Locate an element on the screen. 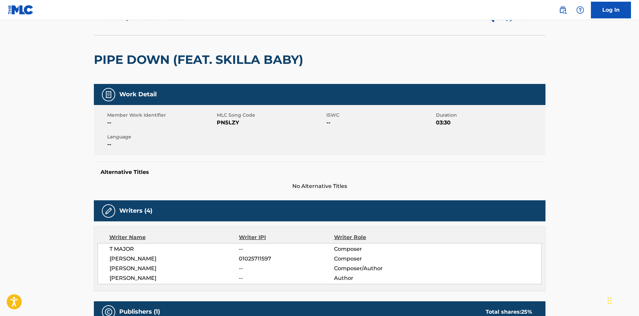 The image size is (639, 316). img: help is located at coordinates (580, 10).